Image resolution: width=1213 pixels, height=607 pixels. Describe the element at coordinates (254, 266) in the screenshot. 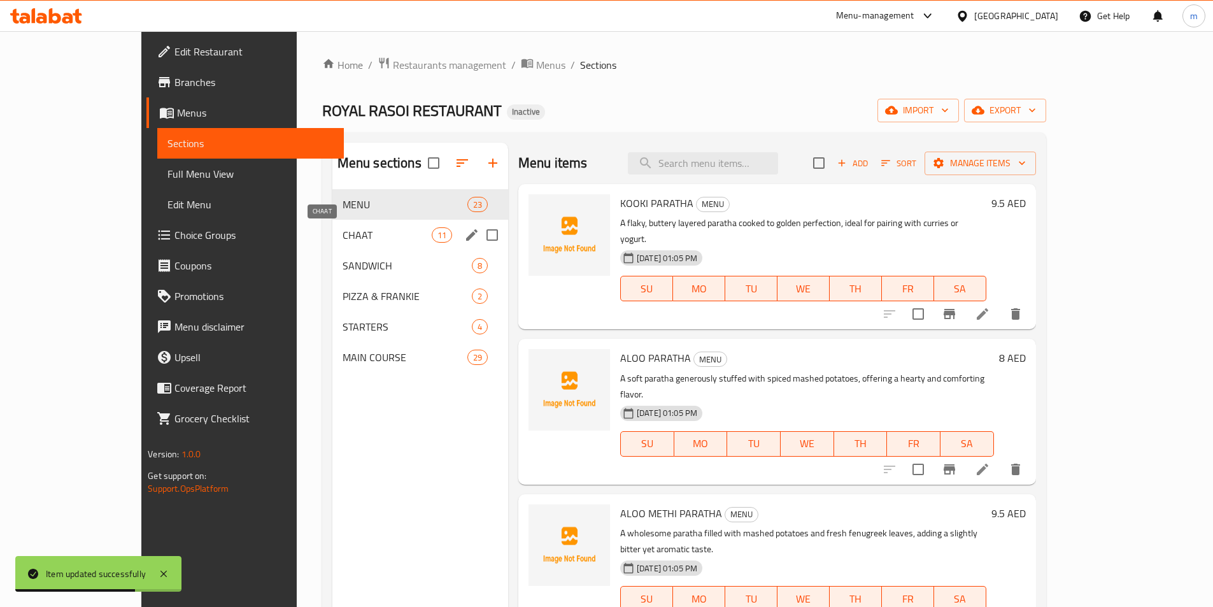

I see `span: Coupons` at that location.